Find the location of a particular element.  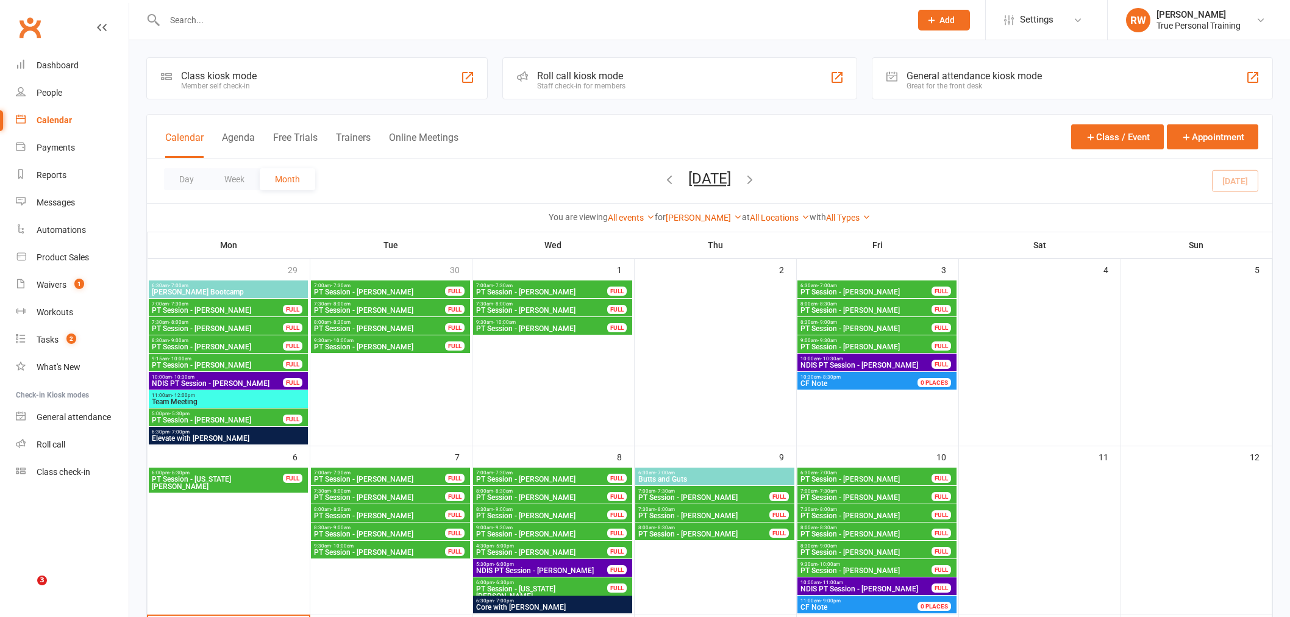

div: Class check-in is located at coordinates (63, 472).